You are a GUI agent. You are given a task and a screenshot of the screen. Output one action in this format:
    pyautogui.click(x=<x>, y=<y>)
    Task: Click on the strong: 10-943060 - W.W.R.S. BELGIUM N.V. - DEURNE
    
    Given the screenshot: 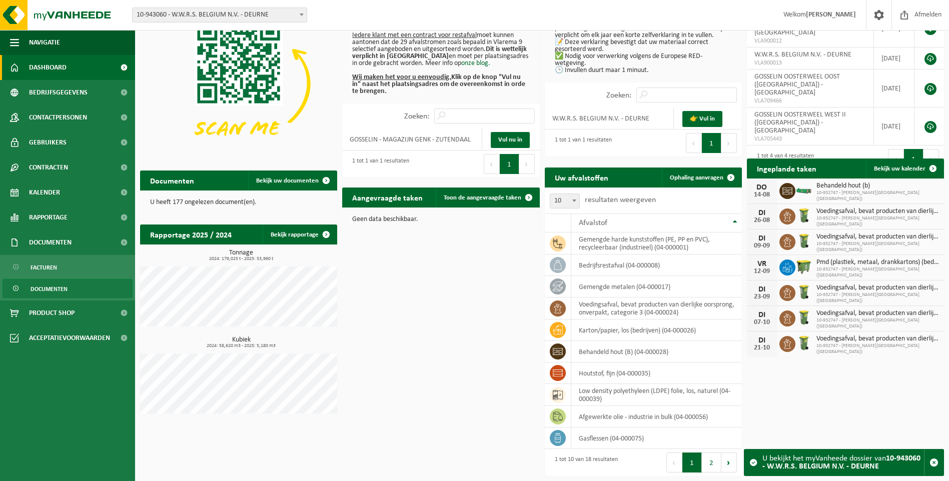 What is the action you would take?
    pyautogui.click(x=841, y=463)
    